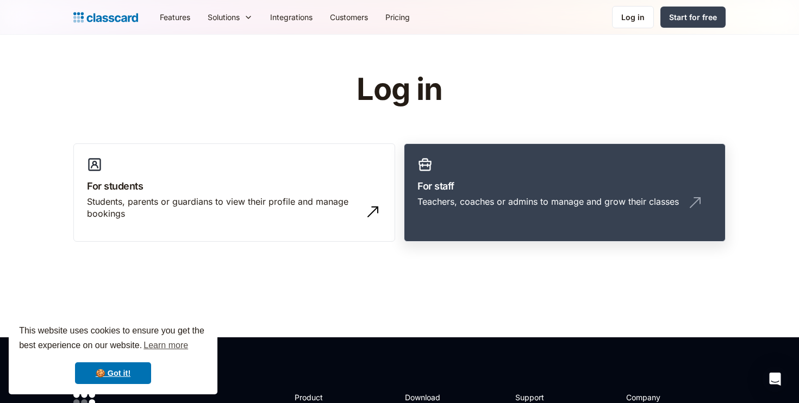  I want to click on div: Open Intercom Messenger, so click(775, 379).